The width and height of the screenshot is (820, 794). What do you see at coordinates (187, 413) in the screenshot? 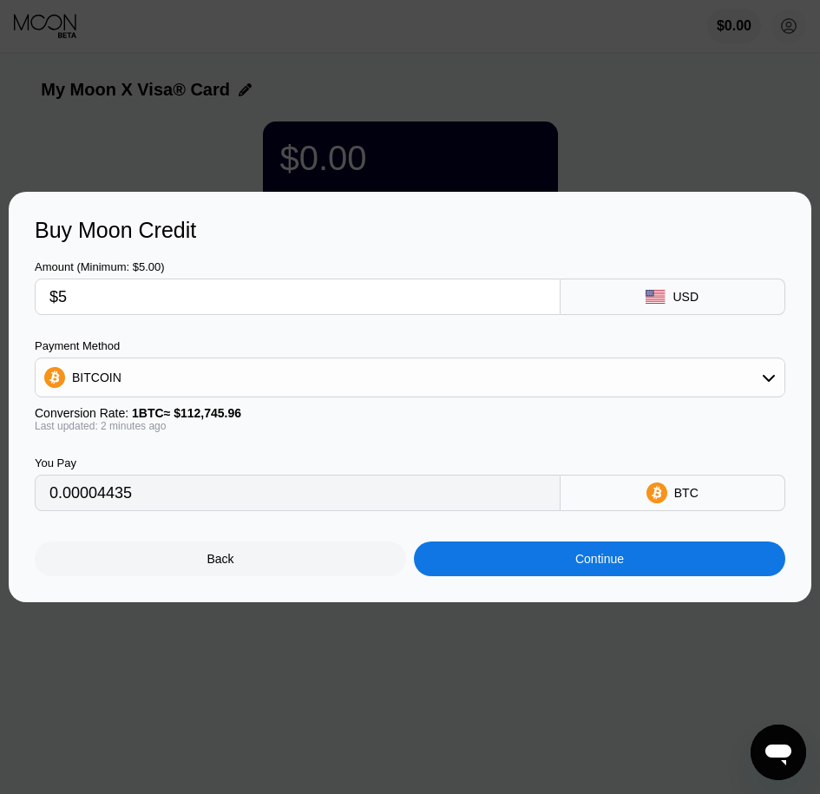
I see `span: 1 BTC ≈ $112,745.96` at bounding box center [187, 413].